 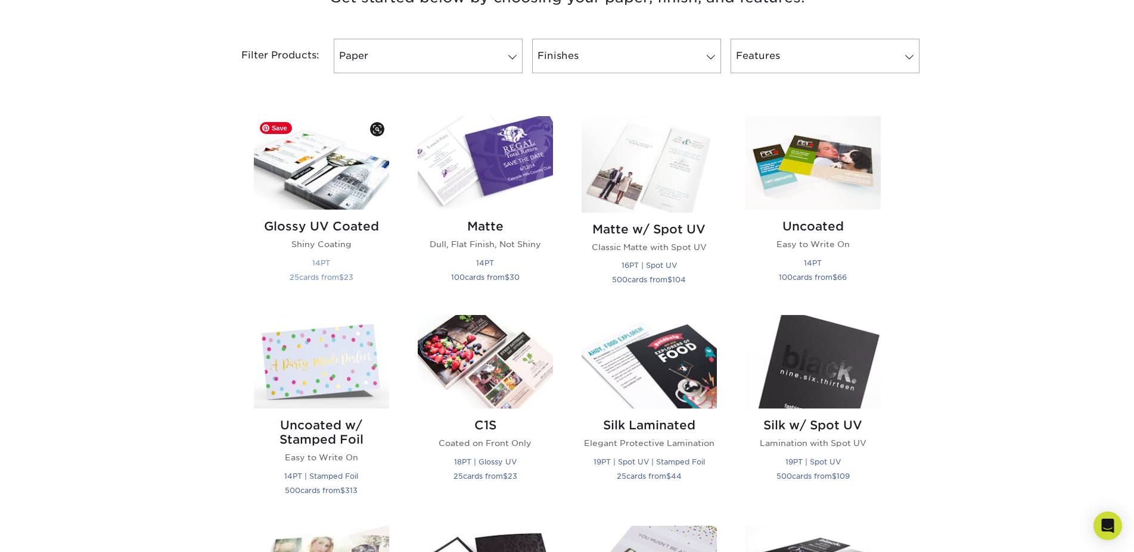 What do you see at coordinates (649, 413) in the screenshot?
I see `a: Silk Laminated Postcards Silk Laminated Elegant Protective Lamination 19PT | Spot UV | Stamped Fo...` at bounding box center [649, 413].